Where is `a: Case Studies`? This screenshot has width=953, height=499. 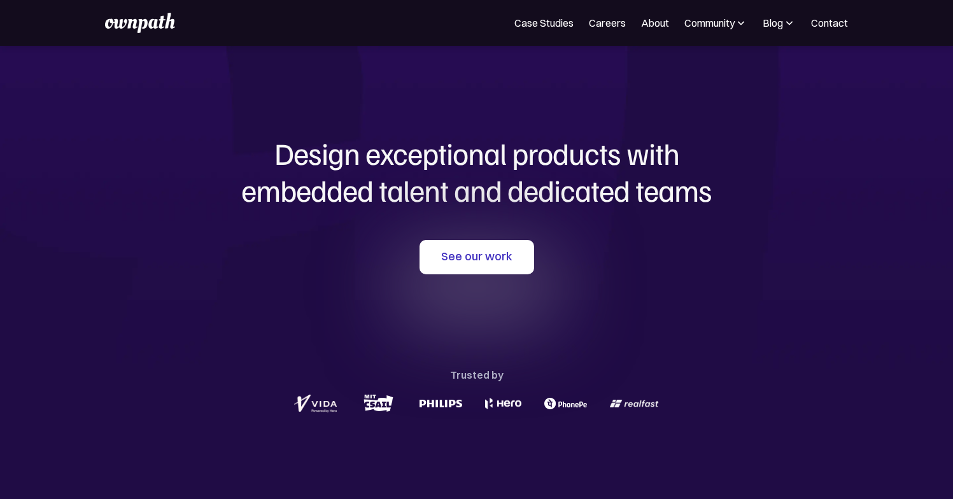 a: Case Studies is located at coordinates (544, 23).